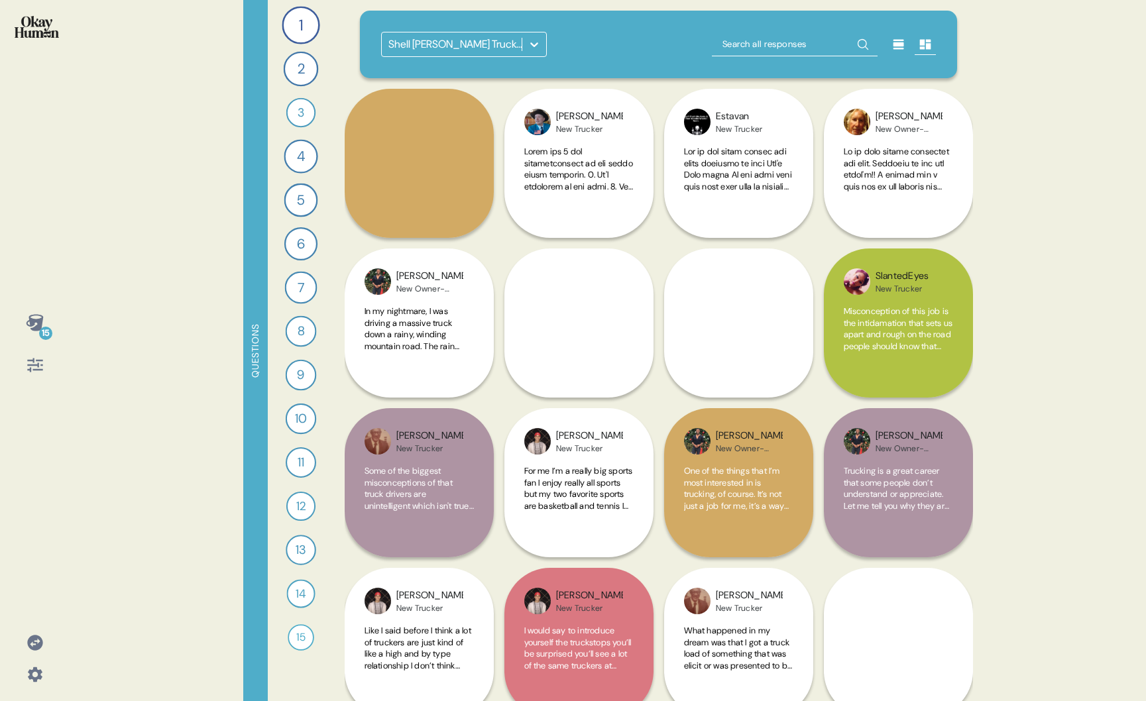 Image resolution: width=1146 pixels, height=701 pixels. I want to click on div: 12, so click(300, 506).